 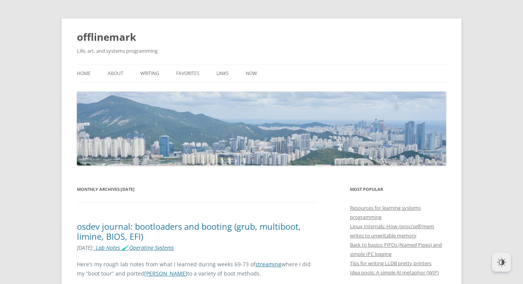 I want to click on a: Favorites, so click(x=188, y=73).